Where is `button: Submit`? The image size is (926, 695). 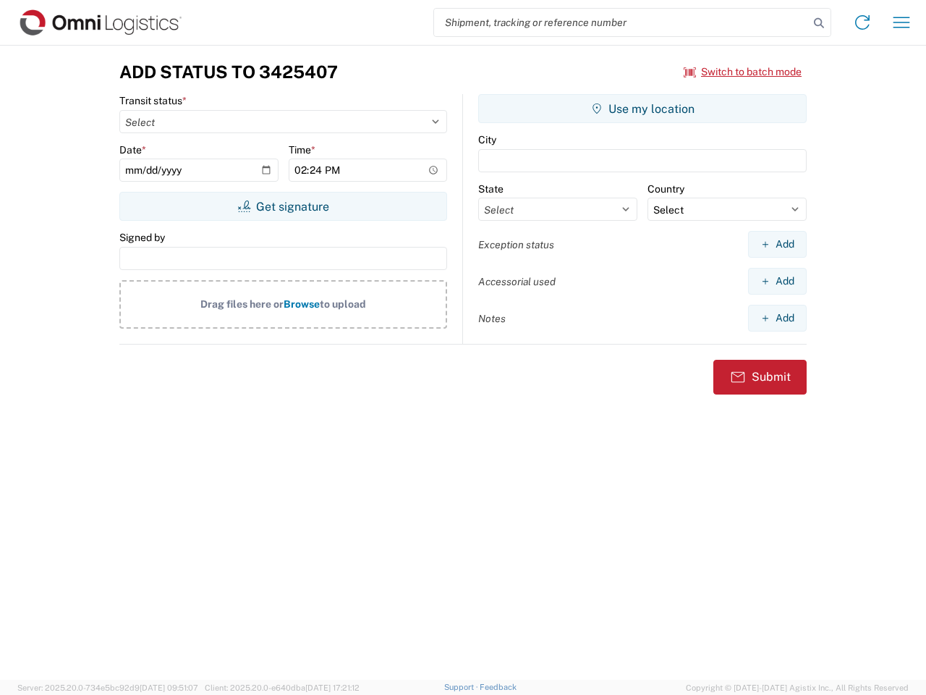
button: Submit is located at coordinates (760, 377).